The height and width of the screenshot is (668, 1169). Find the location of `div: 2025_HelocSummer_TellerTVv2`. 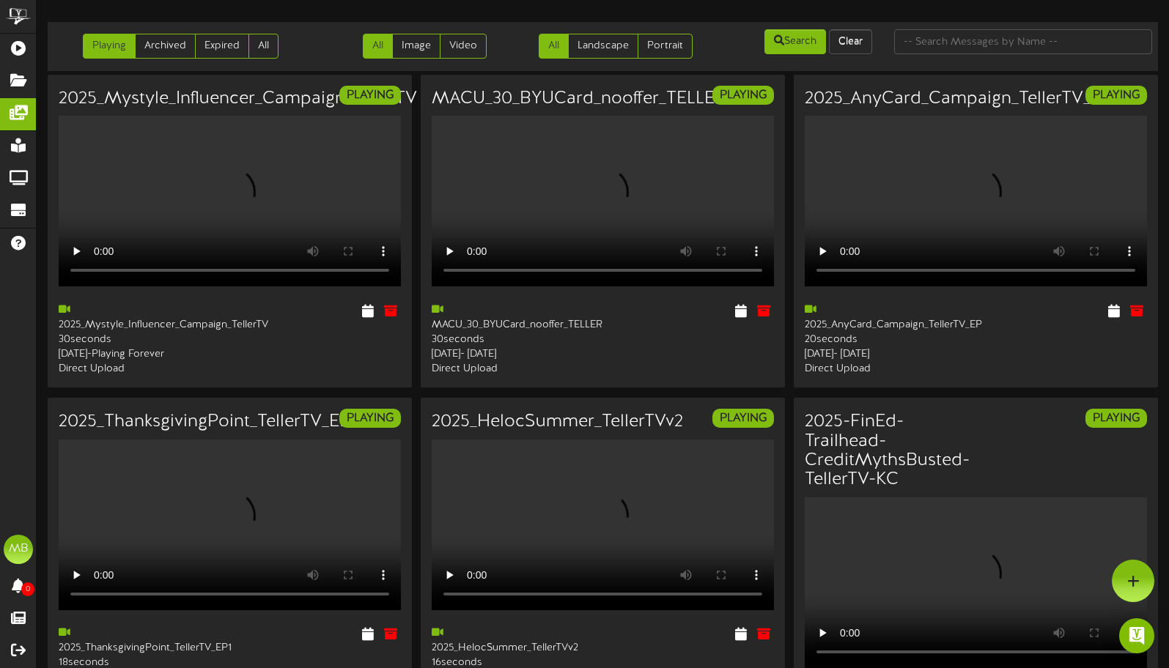

div: 2025_HelocSummer_TellerTVv2 is located at coordinates (512, 641).